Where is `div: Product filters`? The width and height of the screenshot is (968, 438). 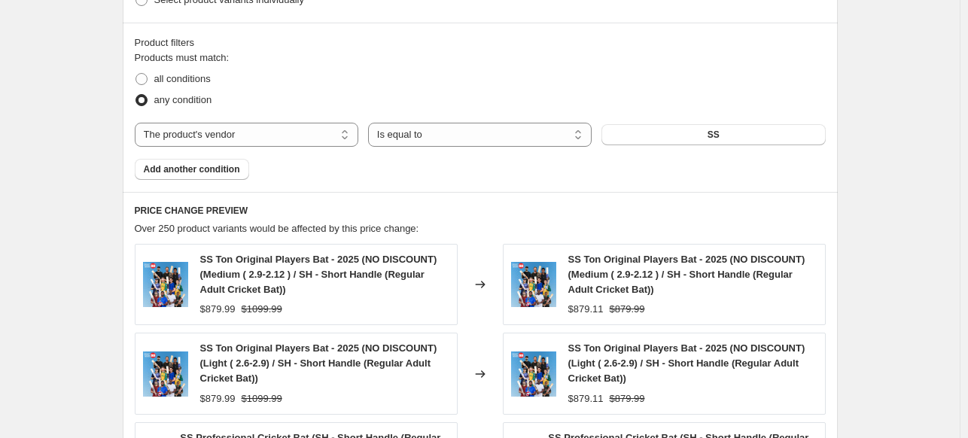
div: Product filters is located at coordinates (480, 43).